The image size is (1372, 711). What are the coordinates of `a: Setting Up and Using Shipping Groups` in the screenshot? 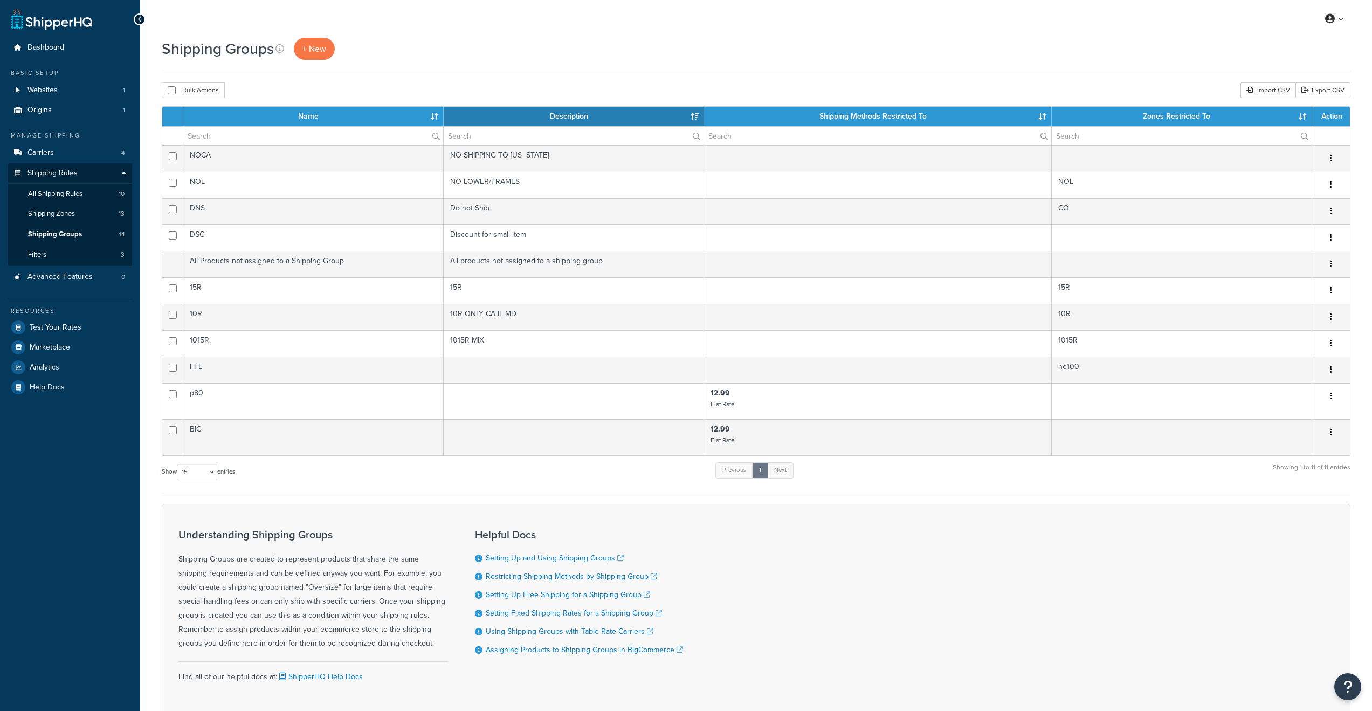 It's located at (555, 557).